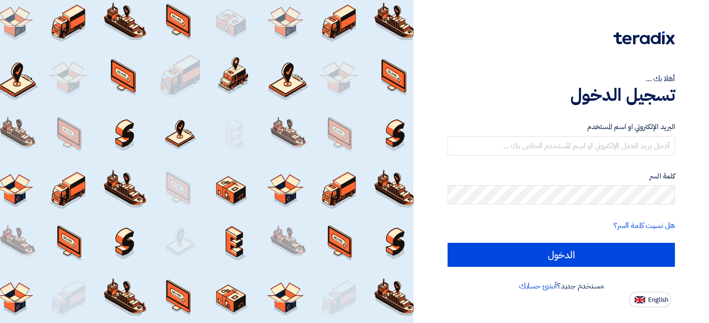  Describe the element at coordinates (561, 146) in the screenshot. I see `input: أدخل بريد العمل الإلكتروني او اسم المستخدم الخاص بك ...` at that location.